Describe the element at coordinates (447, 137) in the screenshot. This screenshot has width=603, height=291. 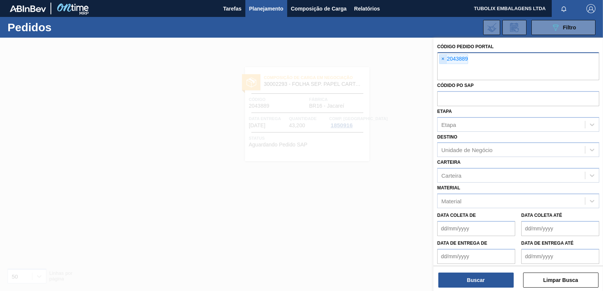
I see `label: Destino` at that location.